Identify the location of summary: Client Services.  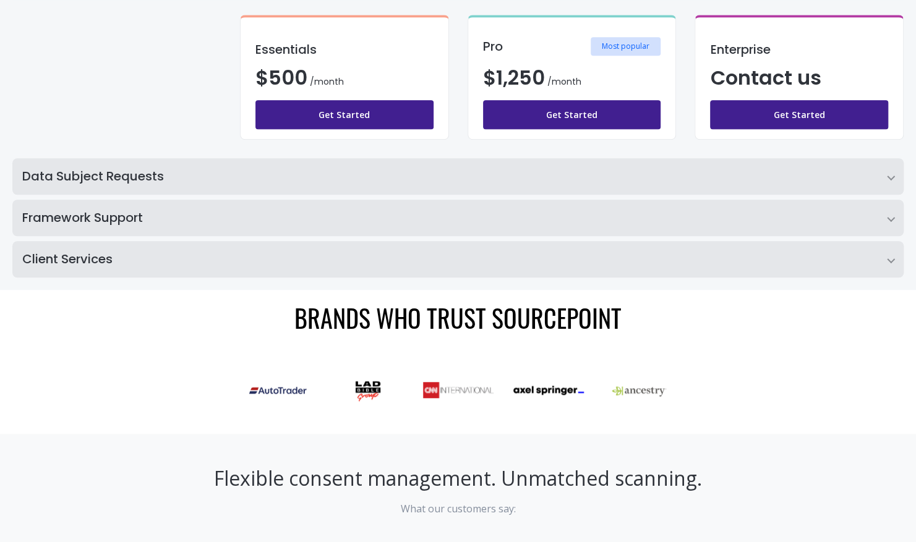
(457, 259).